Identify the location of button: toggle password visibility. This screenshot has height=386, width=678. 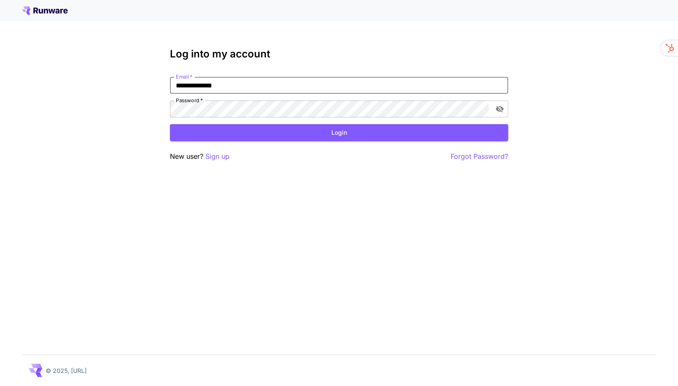
(499, 109).